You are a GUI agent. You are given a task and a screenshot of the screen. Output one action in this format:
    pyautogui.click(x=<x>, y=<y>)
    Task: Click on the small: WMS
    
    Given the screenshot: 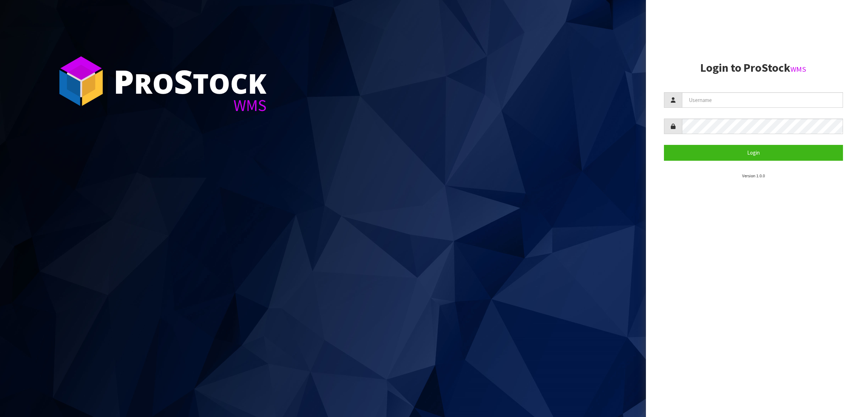 What is the action you would take?
    pyautogui.click(x=798, y=69)
    